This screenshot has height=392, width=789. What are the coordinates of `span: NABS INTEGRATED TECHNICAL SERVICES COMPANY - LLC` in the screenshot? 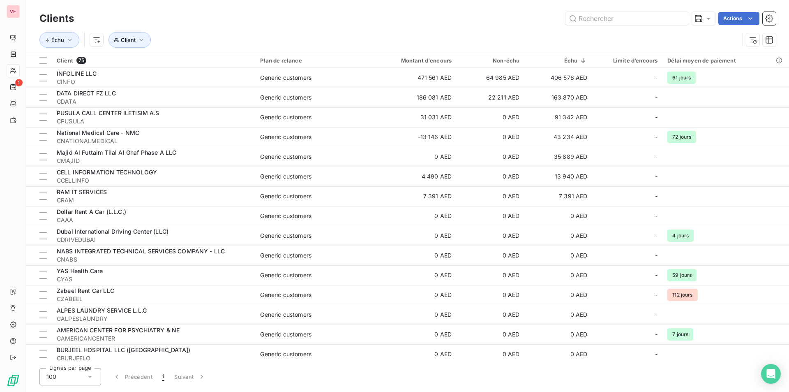 It's located at (141, 251).